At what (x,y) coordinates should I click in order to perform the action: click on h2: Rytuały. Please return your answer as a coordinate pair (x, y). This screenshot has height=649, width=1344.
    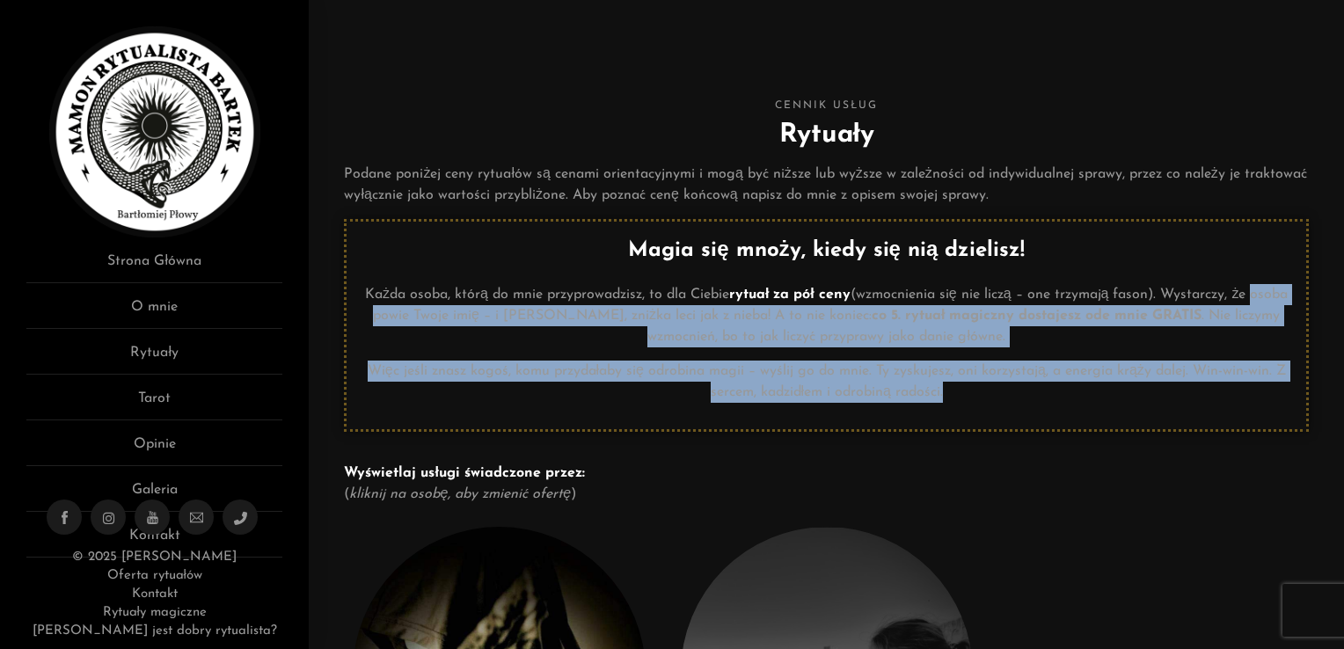
    Looking at the image, I should click on (826, 135).